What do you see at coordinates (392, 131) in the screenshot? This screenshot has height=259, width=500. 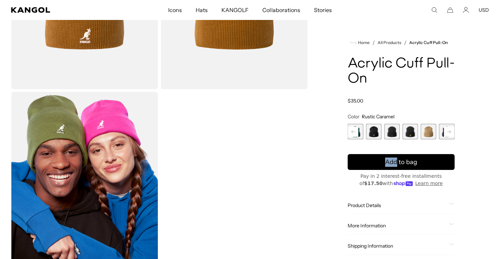 I see `div: 6 of 13` at bounding box center [392, 131].